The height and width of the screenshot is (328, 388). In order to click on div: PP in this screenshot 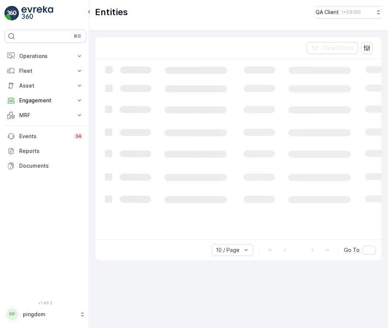, I will do `click(12, 314)`.